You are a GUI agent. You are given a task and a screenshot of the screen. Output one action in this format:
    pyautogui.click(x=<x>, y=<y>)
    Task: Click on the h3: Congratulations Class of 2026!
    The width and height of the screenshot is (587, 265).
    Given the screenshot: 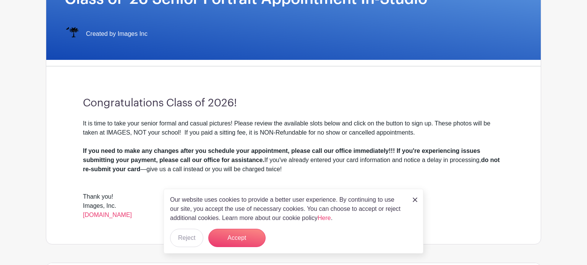 What is the action you would take?
    pyautogui.click(x=293, y=103)
    